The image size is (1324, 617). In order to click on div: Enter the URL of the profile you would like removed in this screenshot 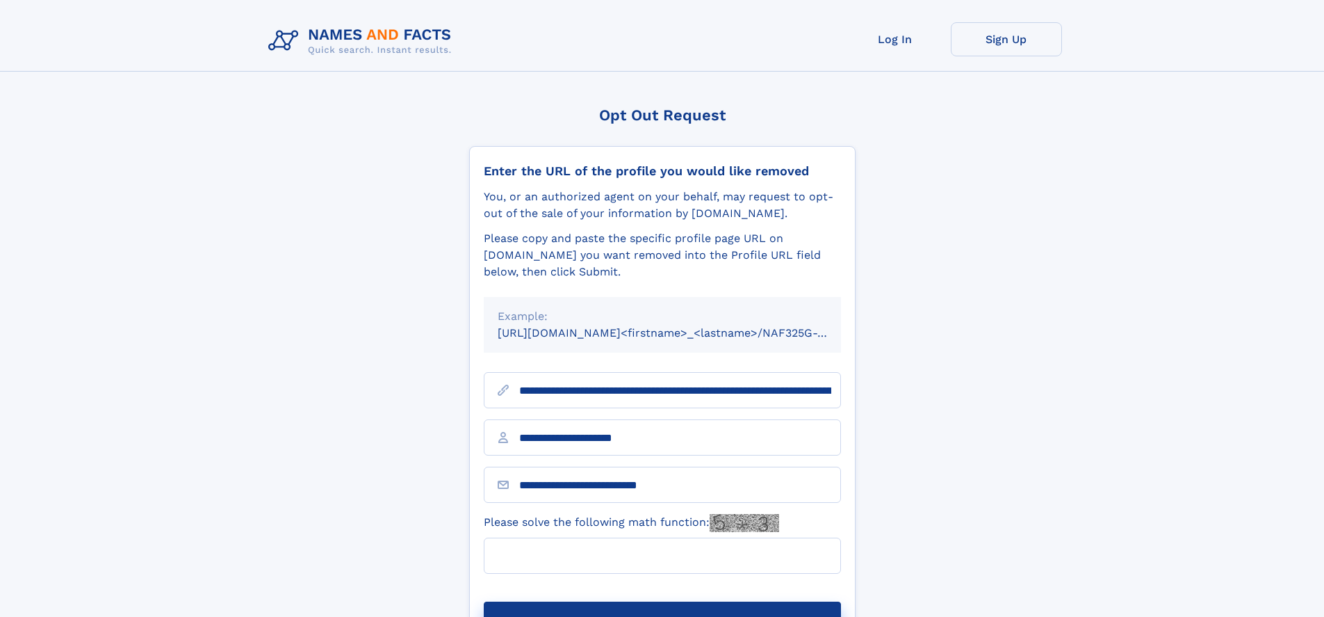, I will do `click(662, 171)`.